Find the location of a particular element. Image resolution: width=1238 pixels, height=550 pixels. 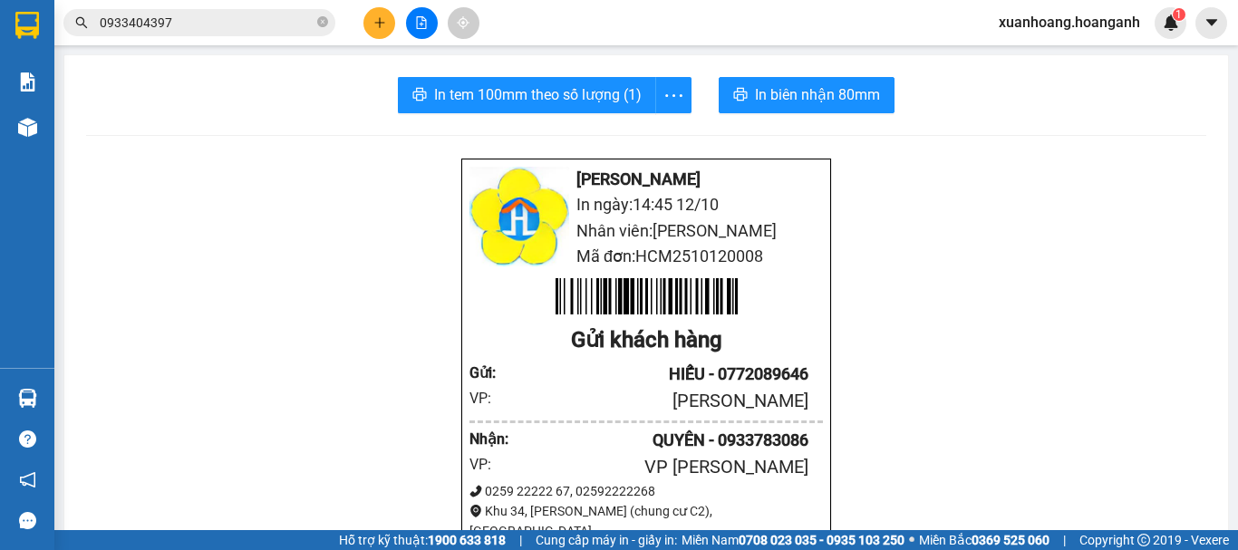

button: caret-down is located at coordinates (1211, 23).